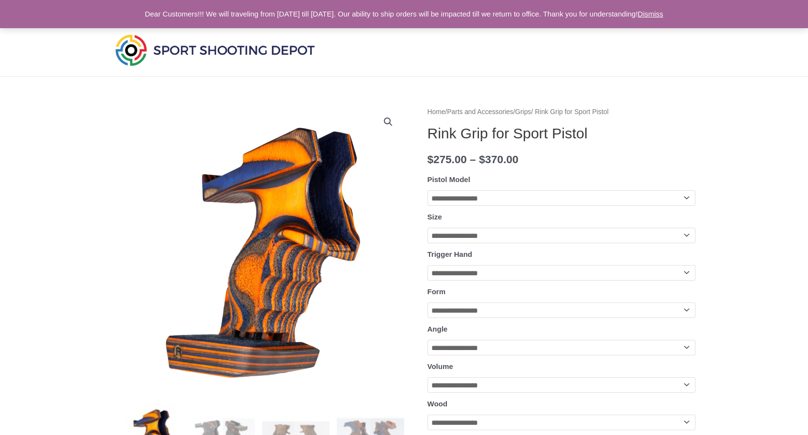 This screenshot has height=435, width=808. Describe the element at coordinates (438, 328) in the screenshot. I see `label: Angle` at that location.